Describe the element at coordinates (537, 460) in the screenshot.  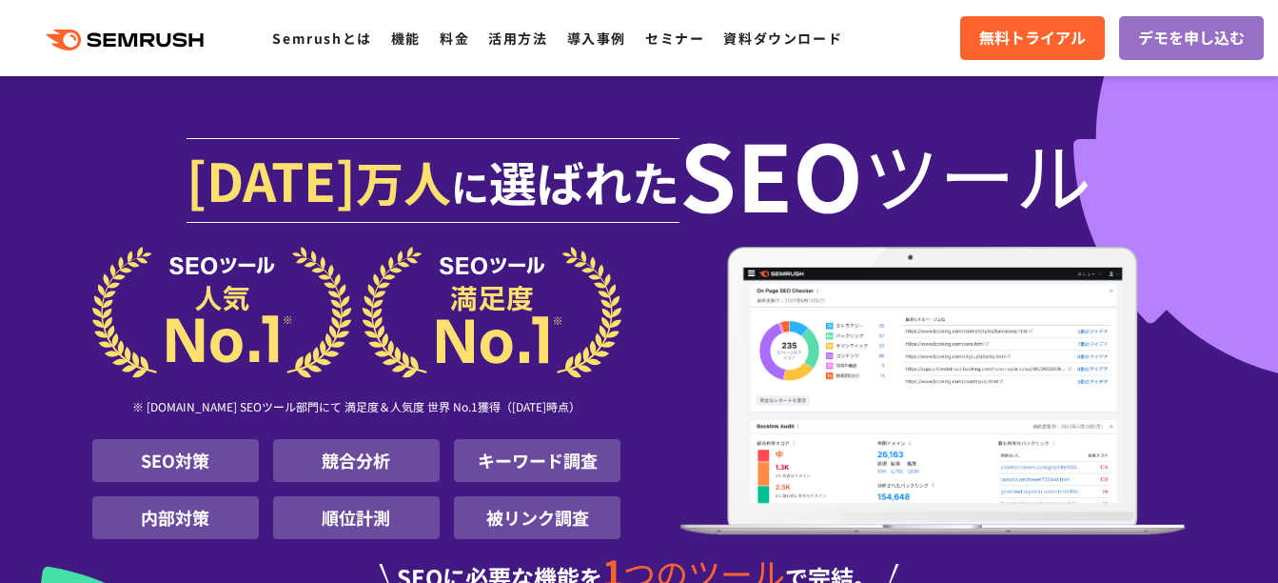
I see `li: キーワード調査` at that location.